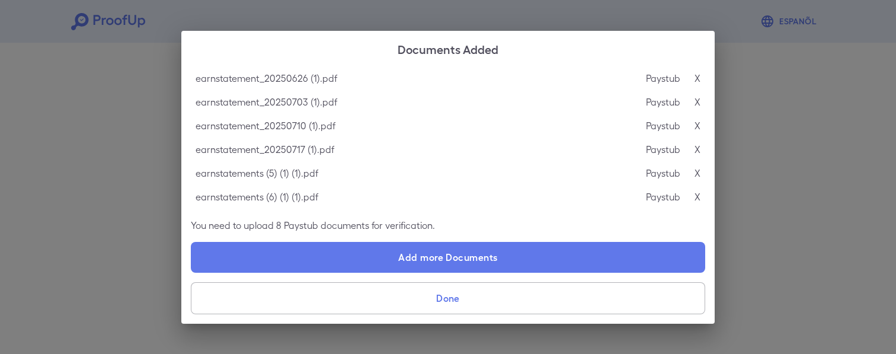 The width and height of the screenshot is (896, 354). What do you see at coordinates (266, 102) in the screenshot?
I see `p: earnstatement_20250703 (1).pdf` at bounding box center [266, 102].